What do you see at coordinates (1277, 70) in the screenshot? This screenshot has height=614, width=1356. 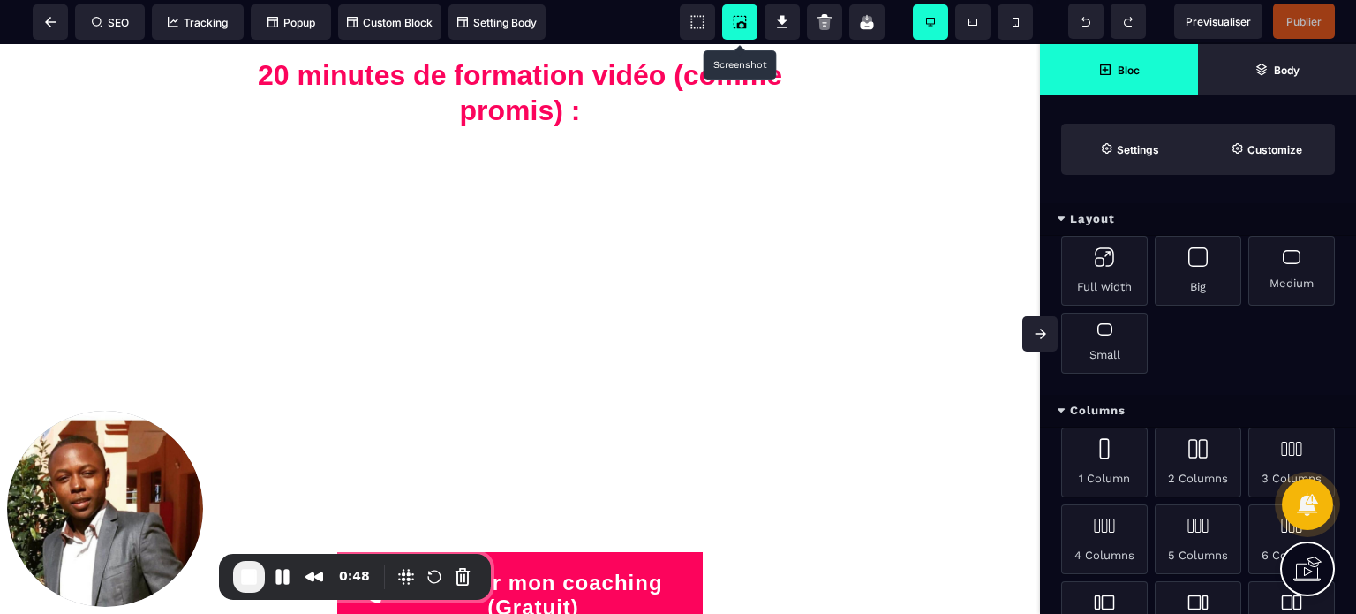 I see `span: Open Layer Manager` at bounding box center [1277, 70].